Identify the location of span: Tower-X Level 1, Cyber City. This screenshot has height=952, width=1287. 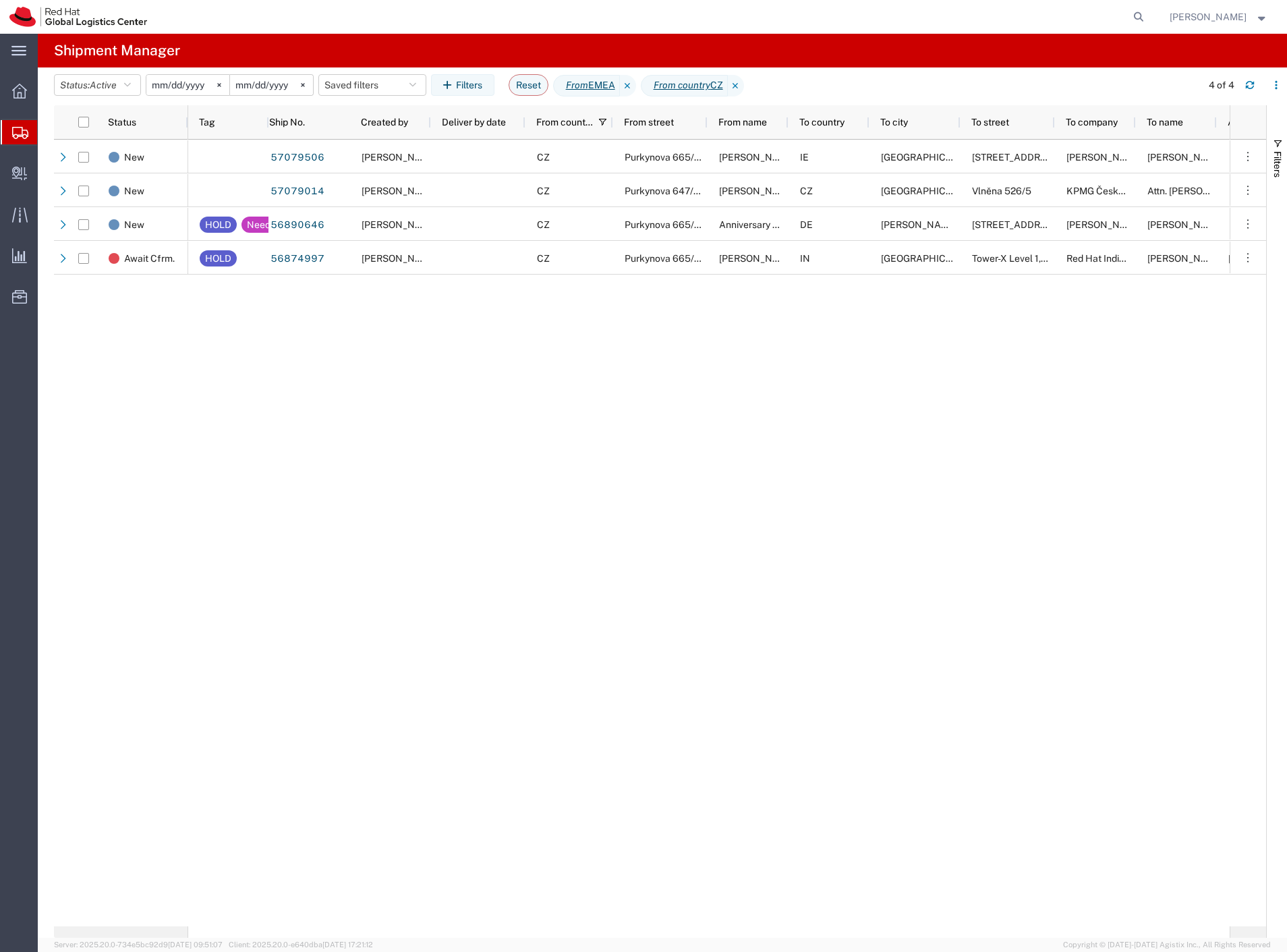
(1056, 258).